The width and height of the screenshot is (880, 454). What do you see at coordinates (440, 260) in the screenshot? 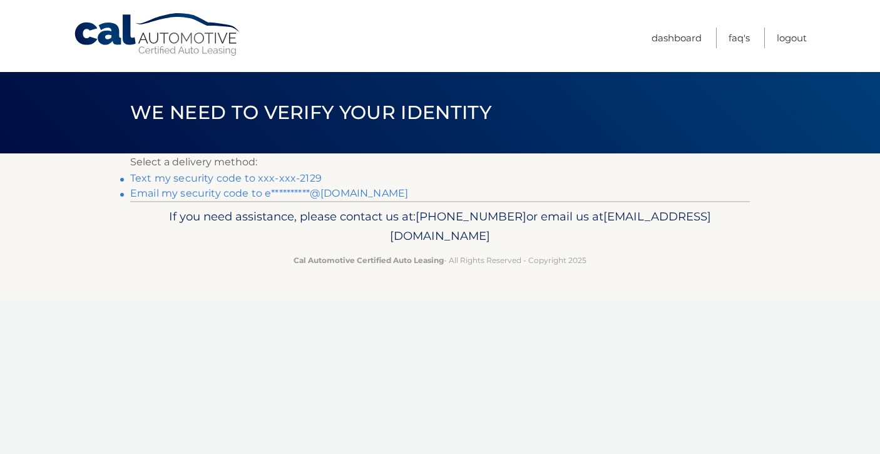
I see `p: - All Rights Reserved - Copyright 2025` at bounding box center [440, 260].